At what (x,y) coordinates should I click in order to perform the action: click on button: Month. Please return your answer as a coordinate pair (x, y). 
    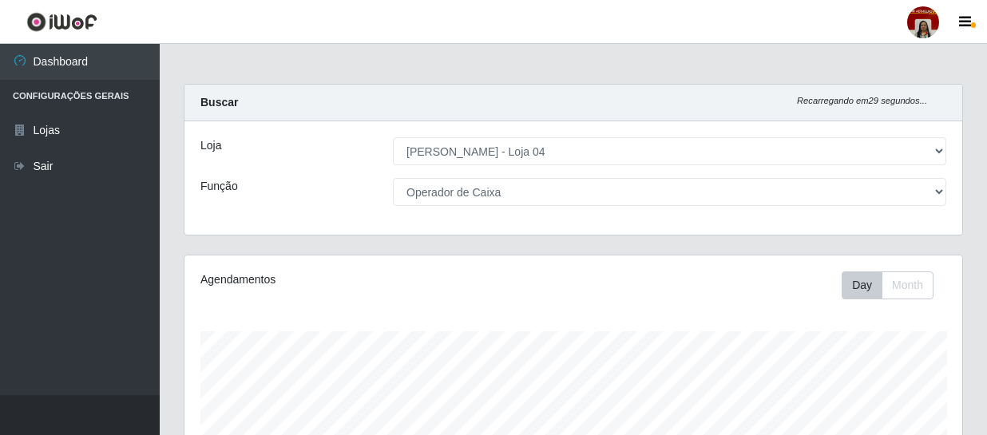
    Looking at the image, I should click on (907, 285).